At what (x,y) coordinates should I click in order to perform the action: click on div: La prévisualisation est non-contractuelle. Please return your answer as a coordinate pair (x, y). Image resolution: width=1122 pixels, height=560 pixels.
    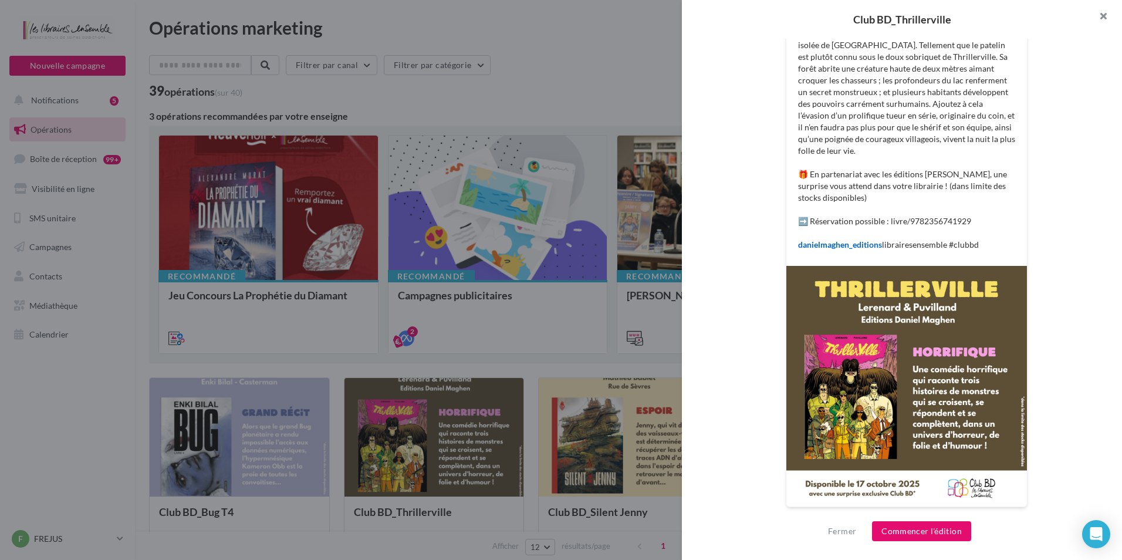
    Looking at the image, I should click on (907, 515).